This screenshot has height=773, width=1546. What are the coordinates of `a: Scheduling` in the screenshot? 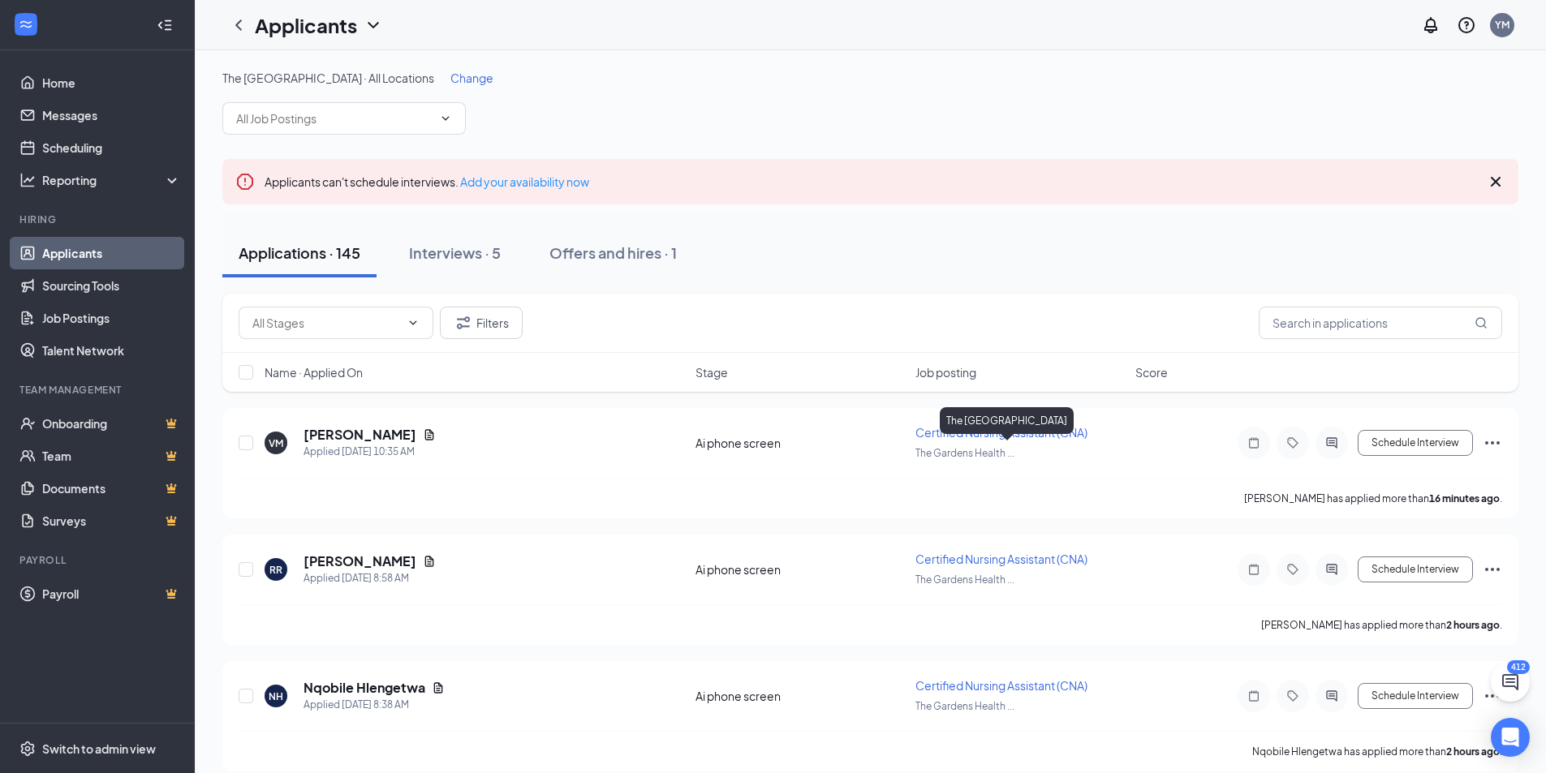 It's located at (111, 148).